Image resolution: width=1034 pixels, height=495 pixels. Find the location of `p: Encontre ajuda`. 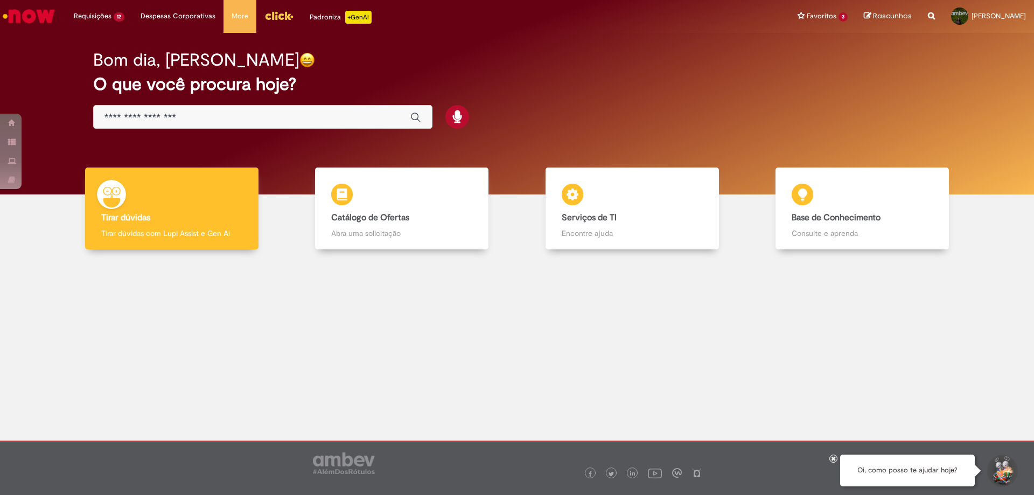

p: Encontre ajuda is located at coordinates (632, 233).